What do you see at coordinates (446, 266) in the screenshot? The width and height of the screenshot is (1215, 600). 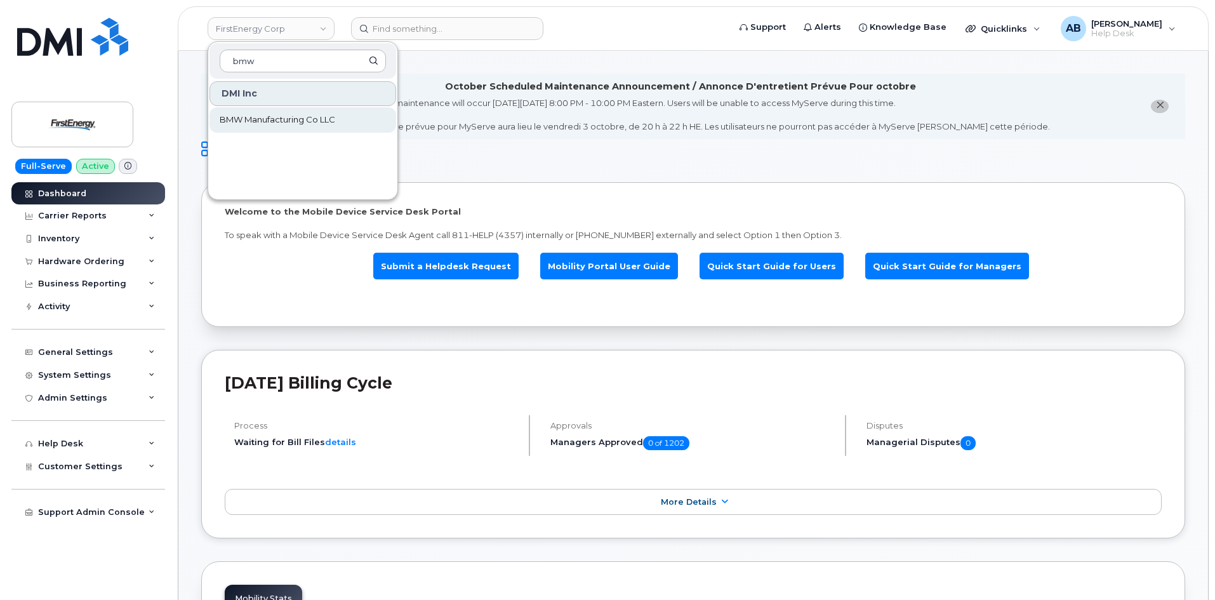 I see `a: Submit a Helpdesk Request` at bounding box center [446, 266].